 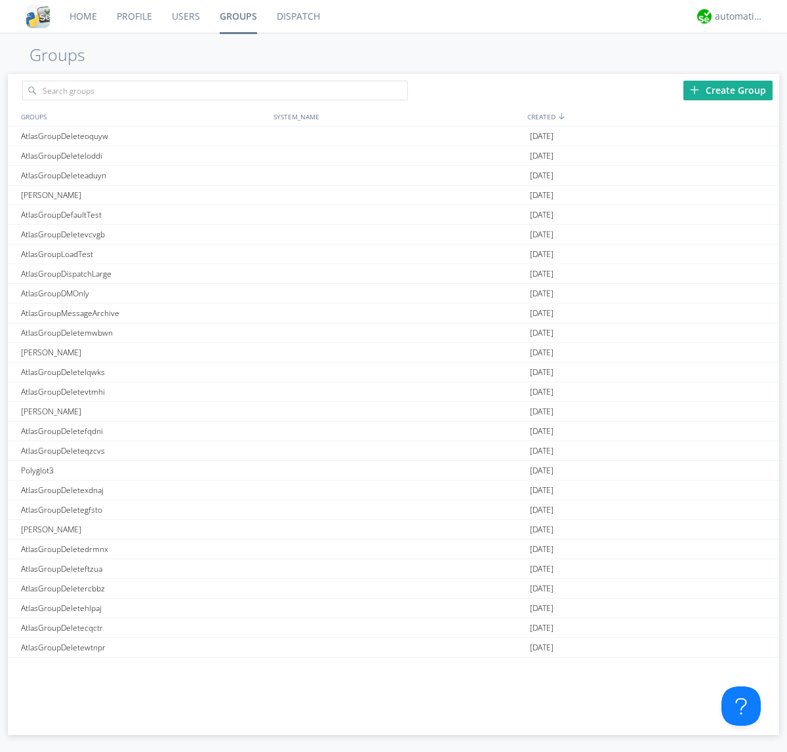 I want to click on div: AtlasGroupDefaultTest, so click(x=144, y=215).